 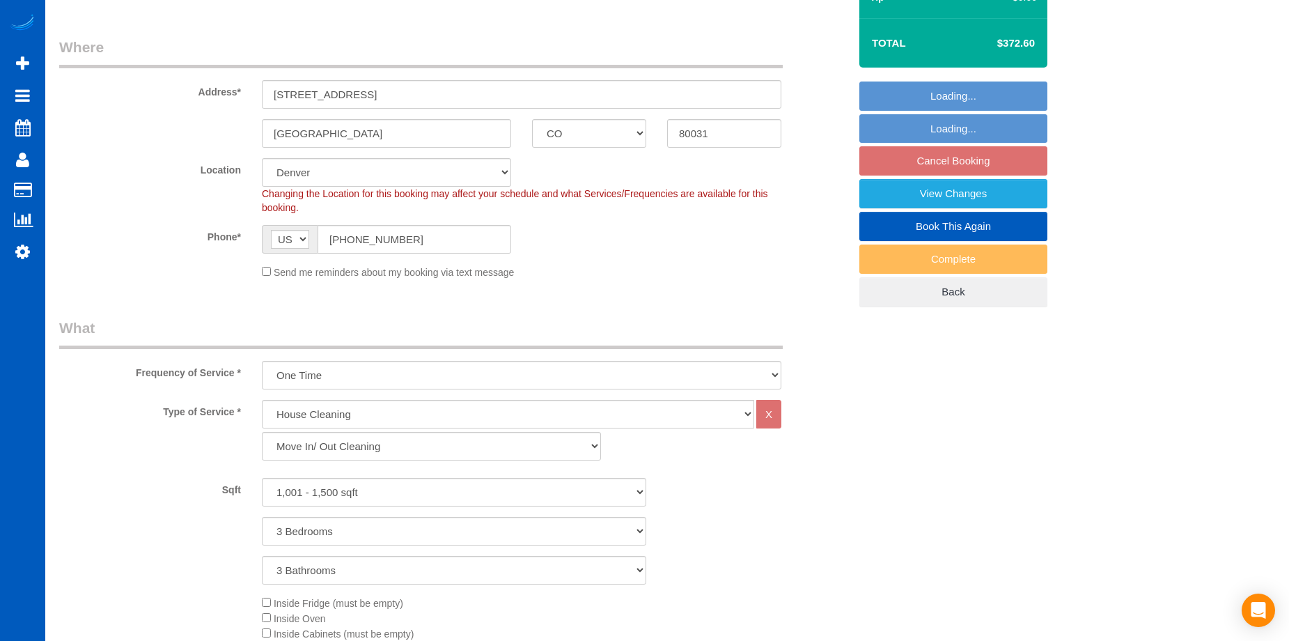 I want to click on legend: Where, so click(x=421, y=52).